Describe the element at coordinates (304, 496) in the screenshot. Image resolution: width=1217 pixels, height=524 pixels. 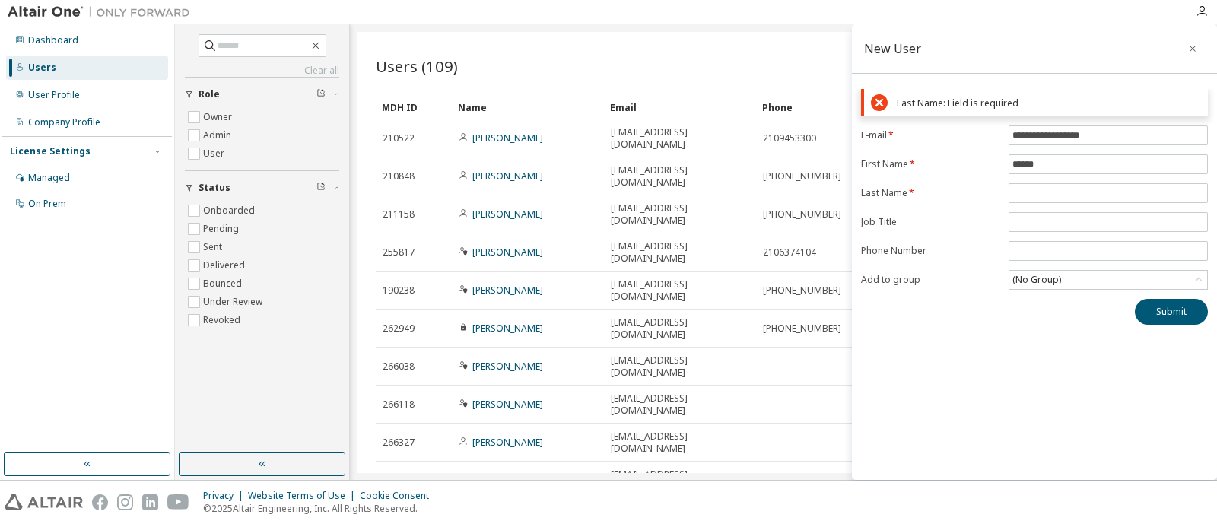
I see `div: Website Terms of Use` at that location.